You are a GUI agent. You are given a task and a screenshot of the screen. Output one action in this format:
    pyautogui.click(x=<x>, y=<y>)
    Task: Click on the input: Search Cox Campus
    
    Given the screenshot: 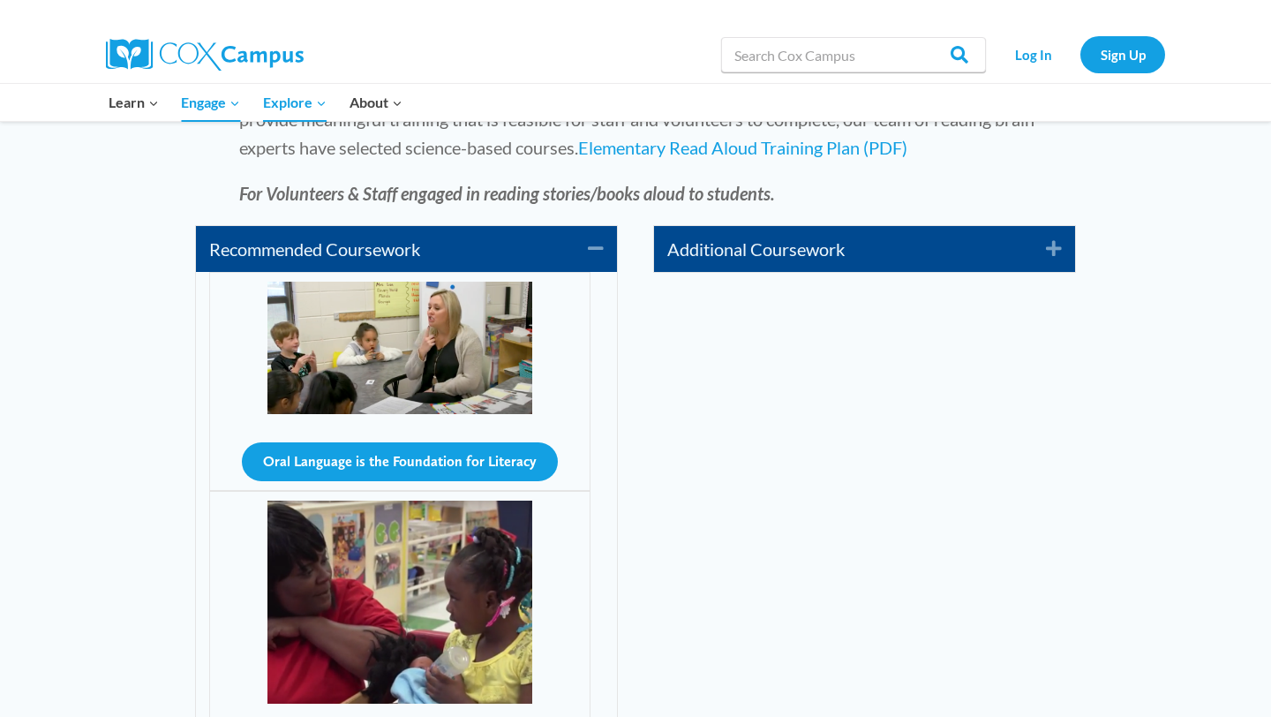 What is the action you would take?
    pyautogui.click(x=853, y=55)
    